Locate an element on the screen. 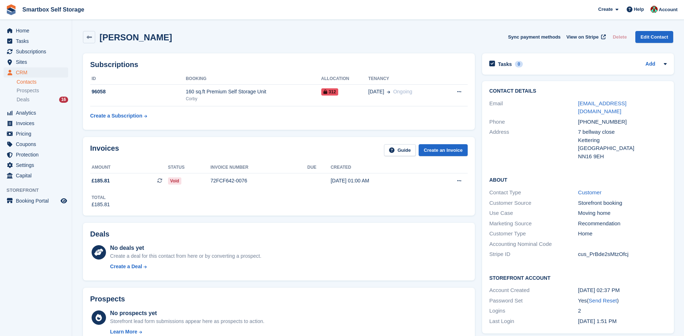 This screenshot has width=684, height=336. h2: Contact Details is located at coordinates (578, 91).